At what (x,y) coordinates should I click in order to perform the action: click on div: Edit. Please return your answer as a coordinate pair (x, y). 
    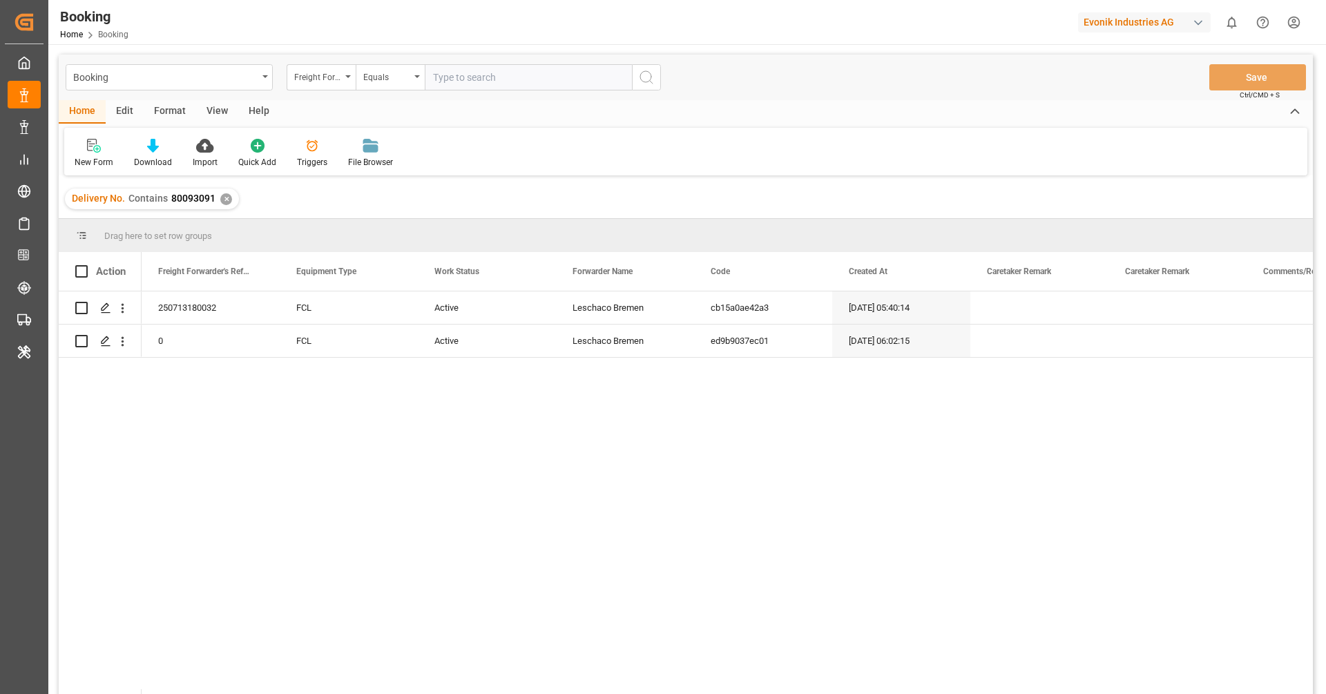
    Looking at the image, I should click on (124, 112).